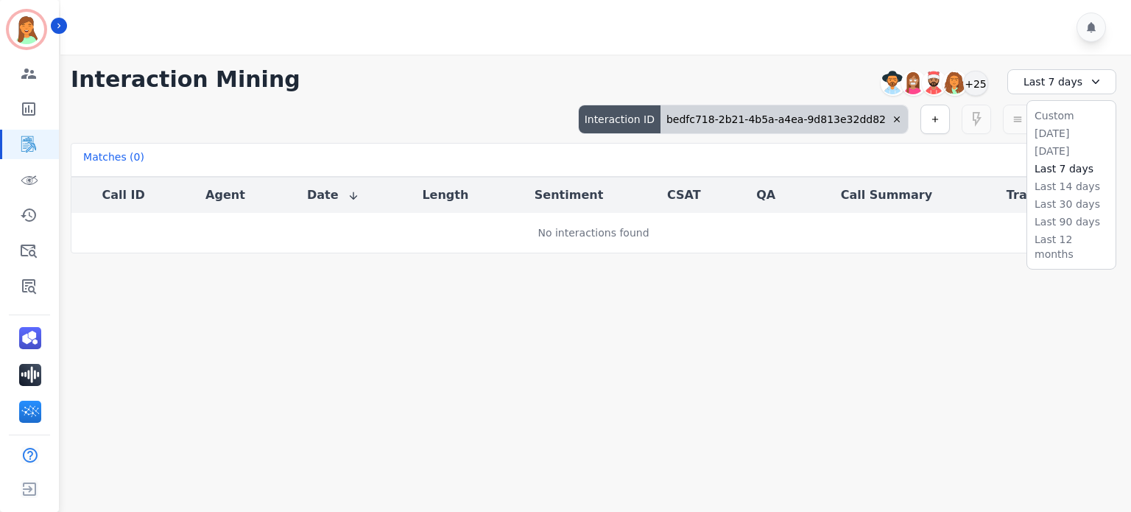  I want to click on div: bedfc718-2b21-4b5a-a4ea-9d813e32dd82, so click(784, 119).